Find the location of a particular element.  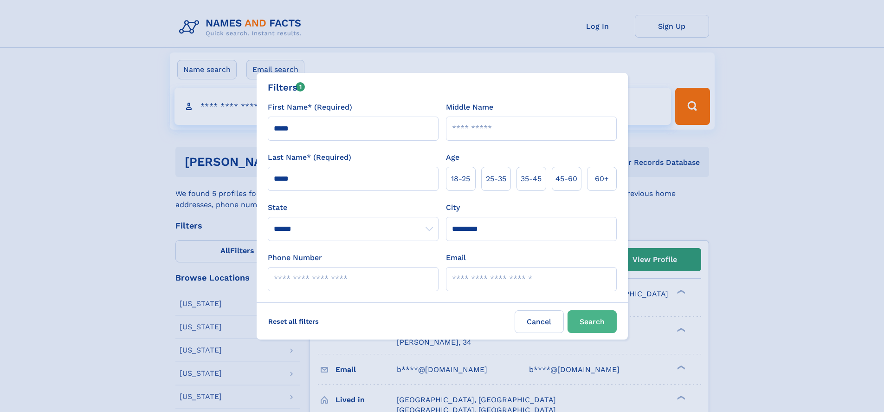

span: 60+ is located at coordinates (602, 179).